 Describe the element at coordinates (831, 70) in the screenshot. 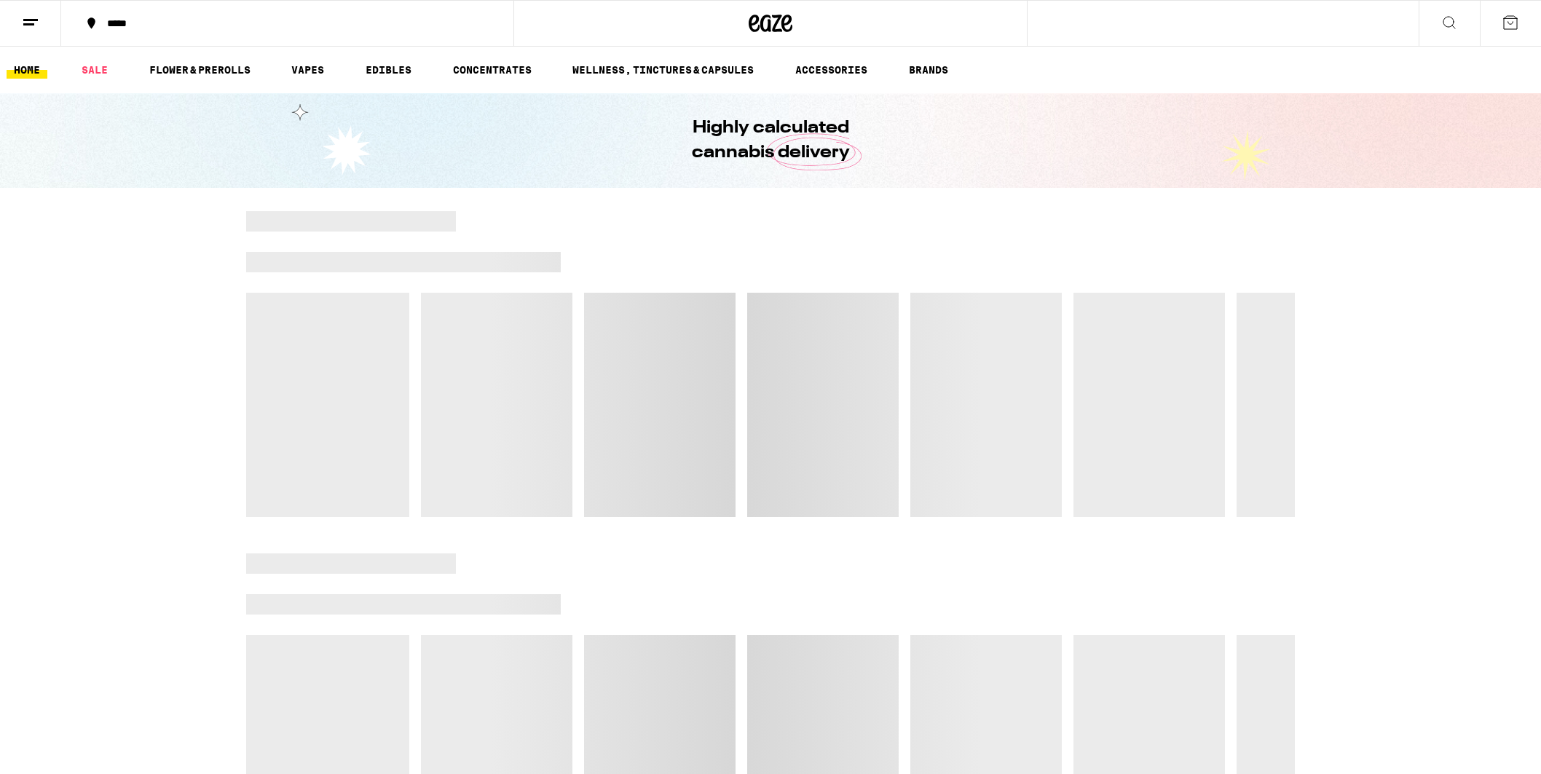

I see `a: ACCESSORIES` at that location.